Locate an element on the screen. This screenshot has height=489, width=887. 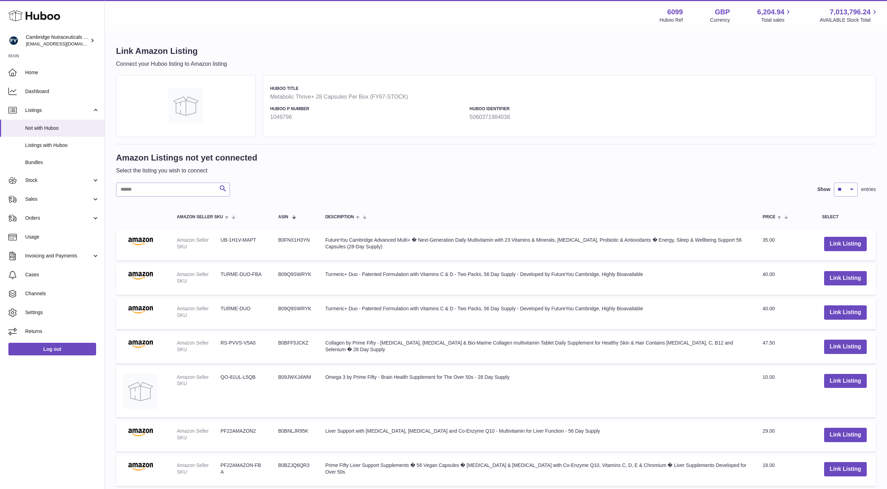
a: Log out is located at coordinates (52, 349).